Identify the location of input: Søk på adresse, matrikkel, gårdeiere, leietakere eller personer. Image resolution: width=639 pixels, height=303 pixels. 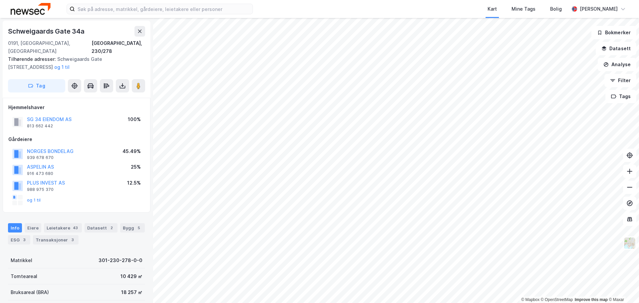
(164, 9).